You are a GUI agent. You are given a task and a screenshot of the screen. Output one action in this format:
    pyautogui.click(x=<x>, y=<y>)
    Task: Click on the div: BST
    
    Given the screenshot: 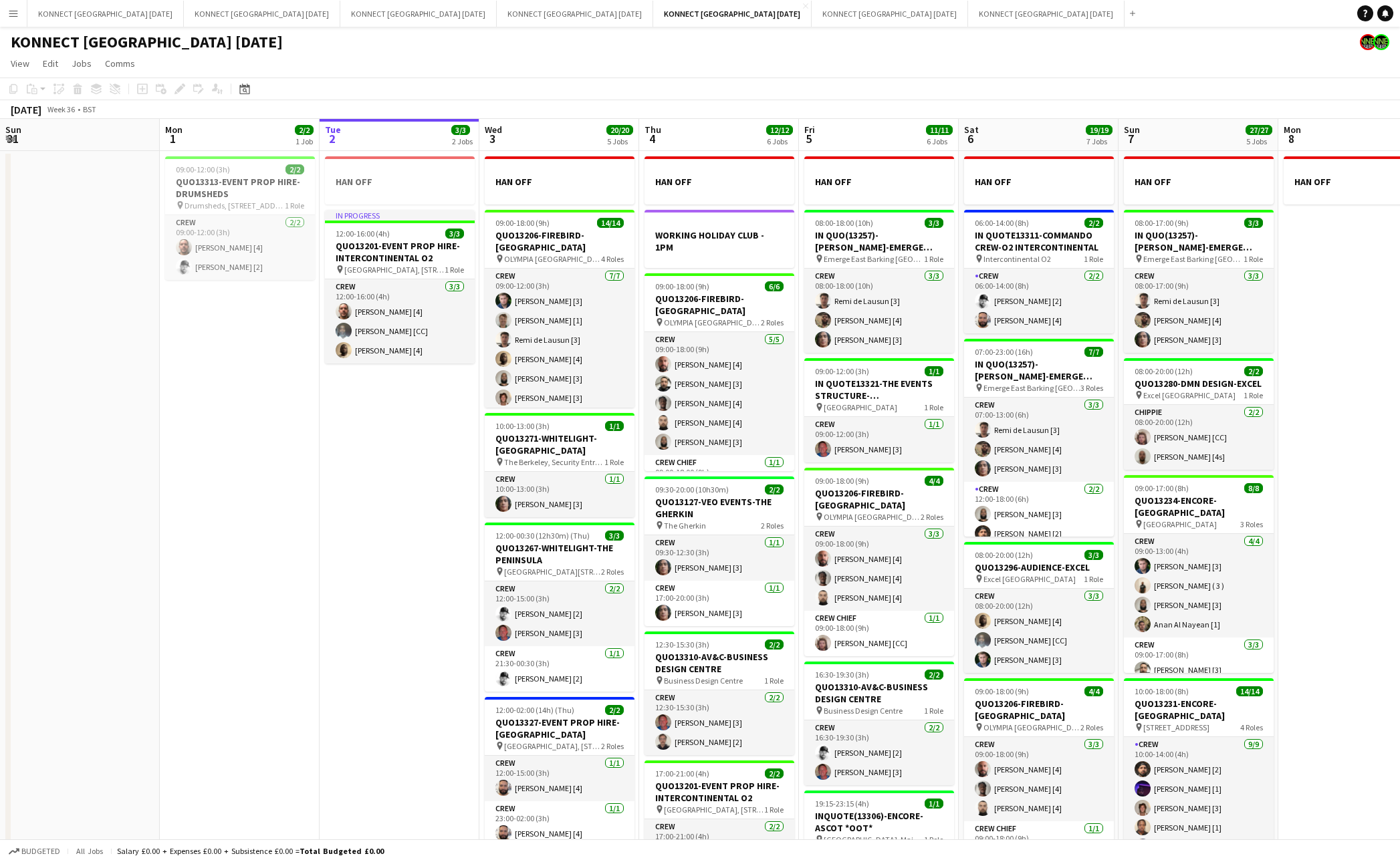 What is the action you would take?
    pyautogui.click(x=90, y=109)
    